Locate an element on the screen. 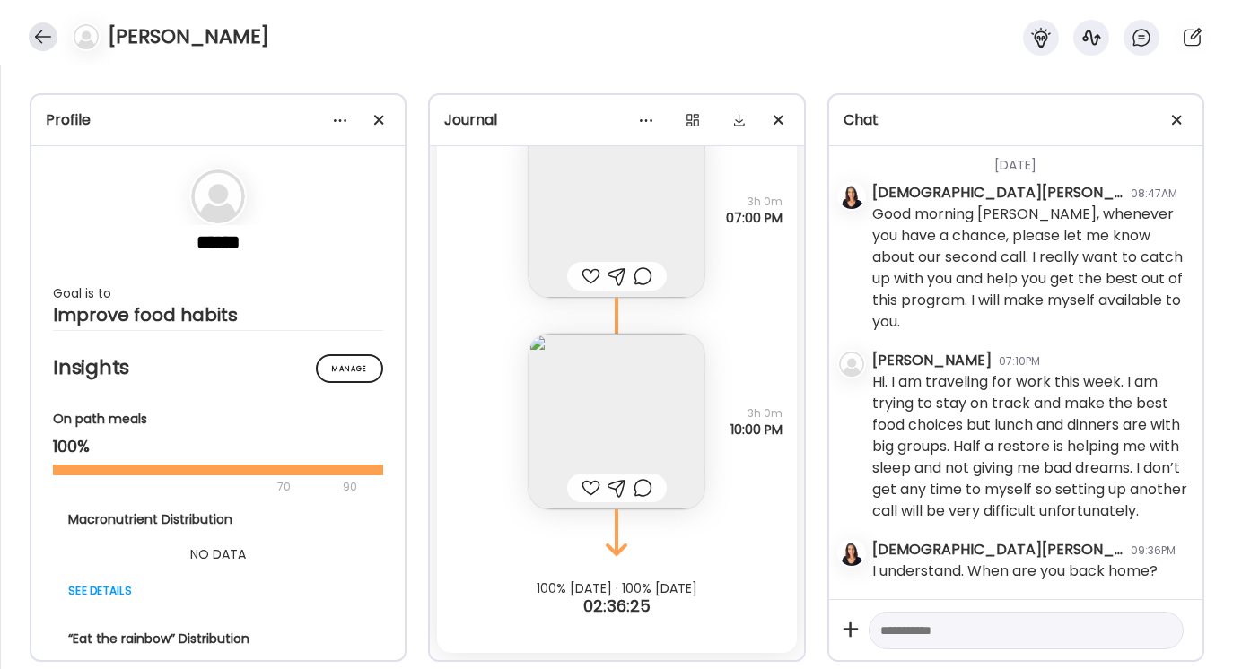  div: “Eat the rainbow” Distribution is located at coordinates (218, 639).